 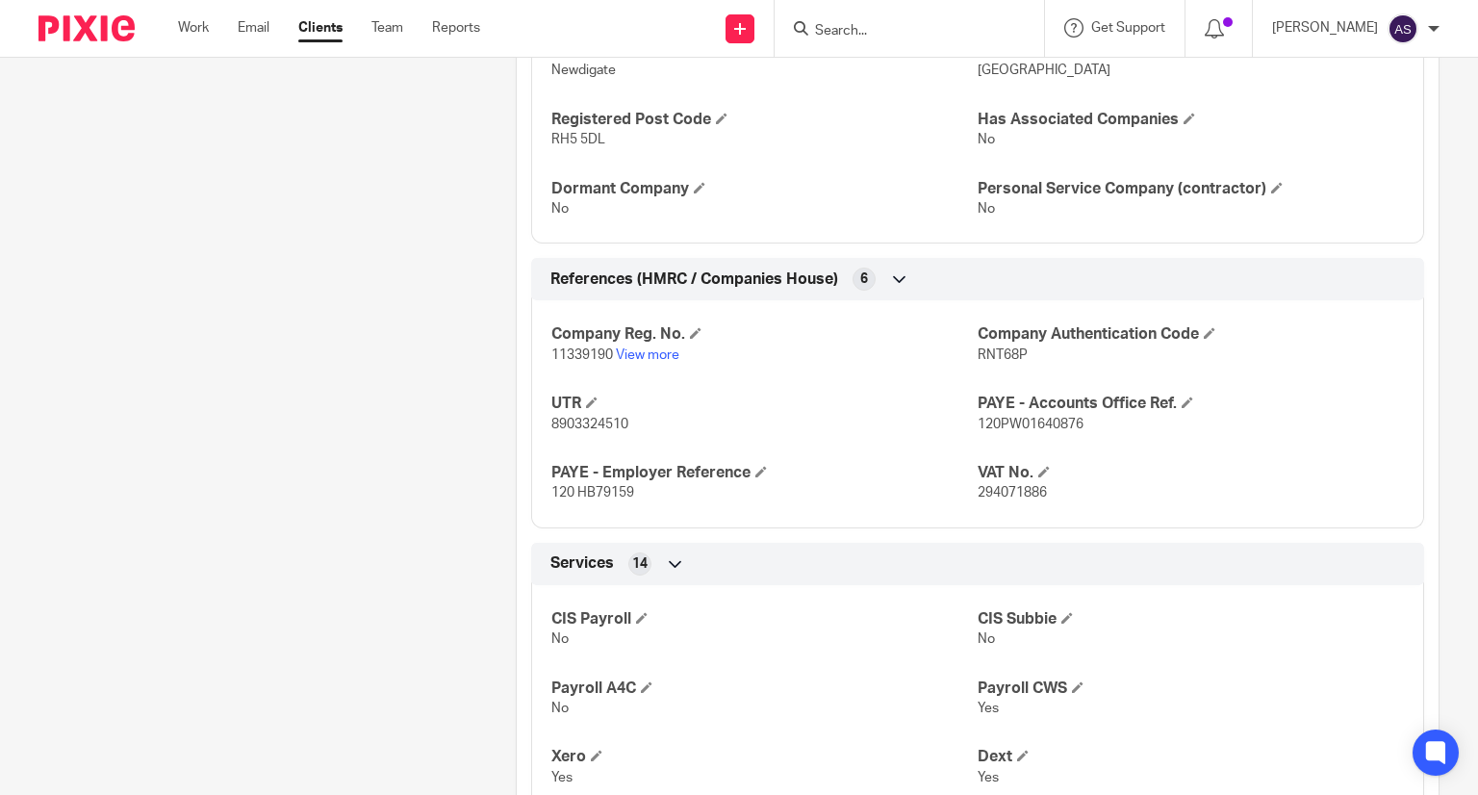 What do you see at coordinates (1031, 424) in the screenshot?
I see `span: 120PW01640876` at bounding box center [1031, 424].